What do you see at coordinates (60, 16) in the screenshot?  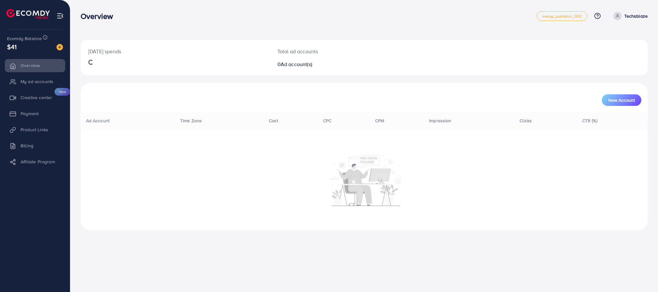 I see `img: menu` at bounding box center [60, 16].